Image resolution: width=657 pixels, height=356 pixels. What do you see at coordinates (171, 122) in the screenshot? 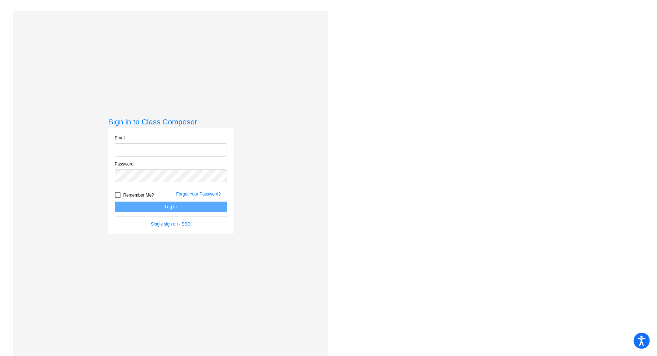
I see `h3: Sign in to Class Composer` at bounding box center [171, 122].